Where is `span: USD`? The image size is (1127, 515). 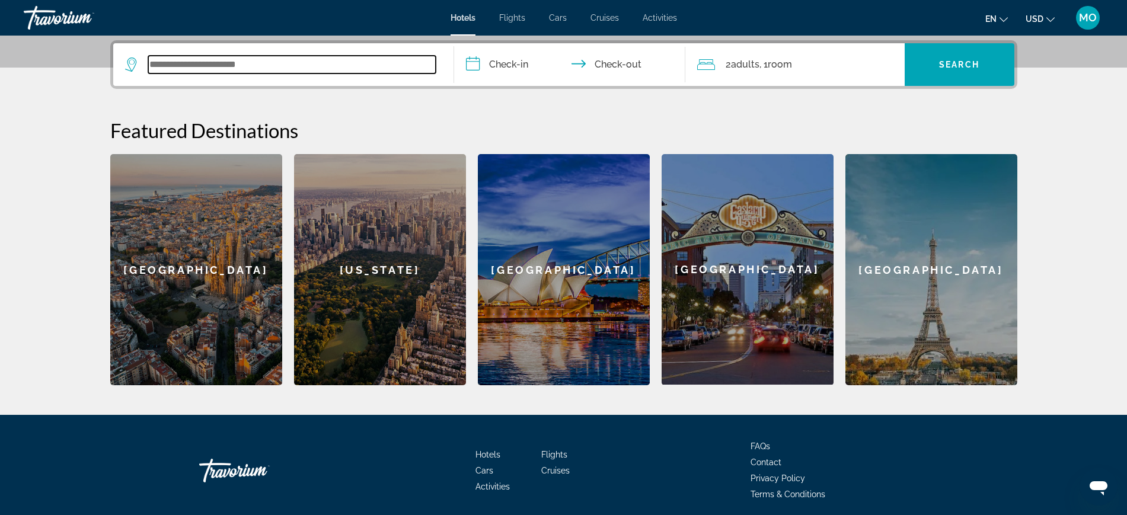
span: USD is located at coordinates (1035, 19).